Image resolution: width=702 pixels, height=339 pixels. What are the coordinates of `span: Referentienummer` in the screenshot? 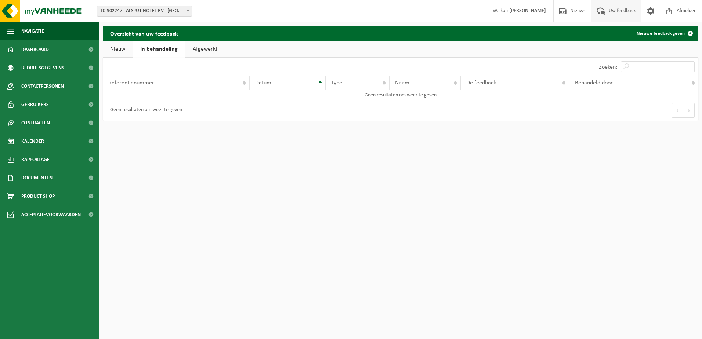 It's located at (131, 83).